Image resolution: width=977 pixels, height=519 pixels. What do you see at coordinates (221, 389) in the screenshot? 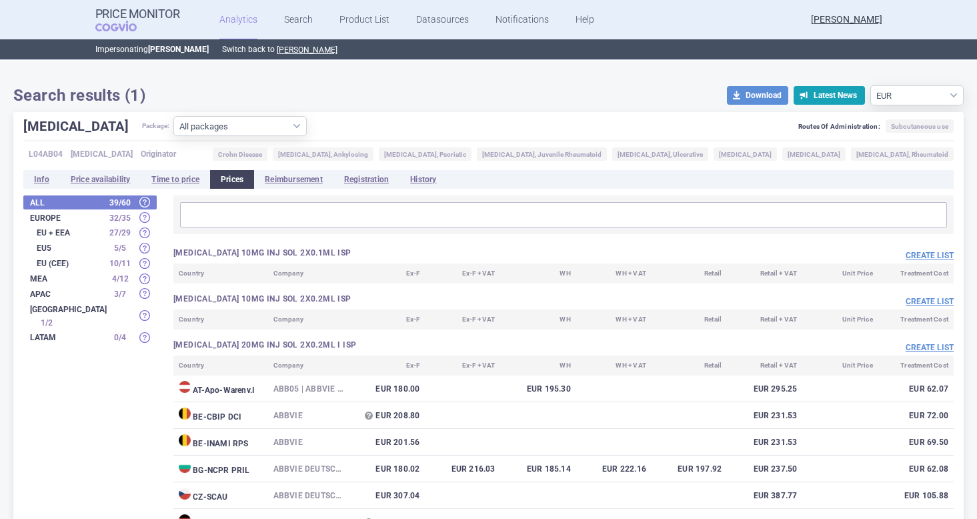
I see `td: AT - Apo-Warenv.I` at bounding box center [221, 389].